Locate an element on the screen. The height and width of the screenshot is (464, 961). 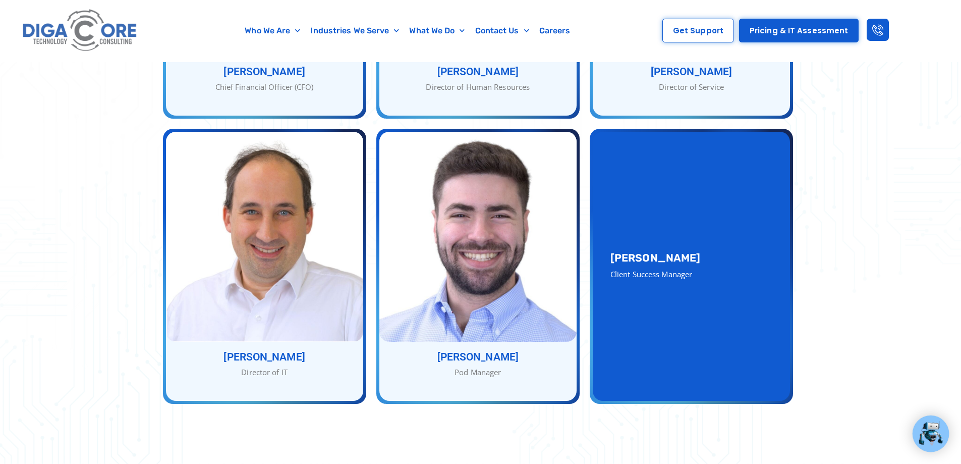
span: Pricing & IT Assessment is located at coordinates (799, 30).